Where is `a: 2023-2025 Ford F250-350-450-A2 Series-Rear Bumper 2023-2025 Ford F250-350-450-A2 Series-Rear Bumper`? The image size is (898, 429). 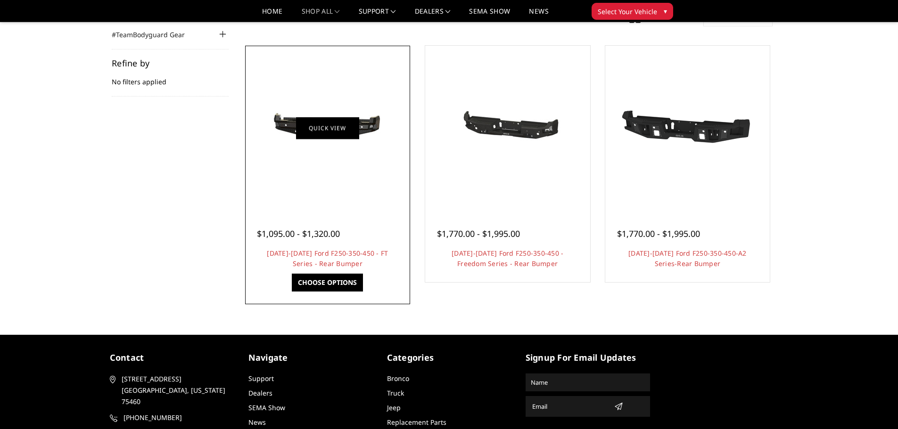
a: 2023-2025 Ford F250-350-450-A2 Series-Rear Bumper 2023-2025 Ford F250-350-450-A2 Series-Rear Bumper is located at coordinates (688, 128).